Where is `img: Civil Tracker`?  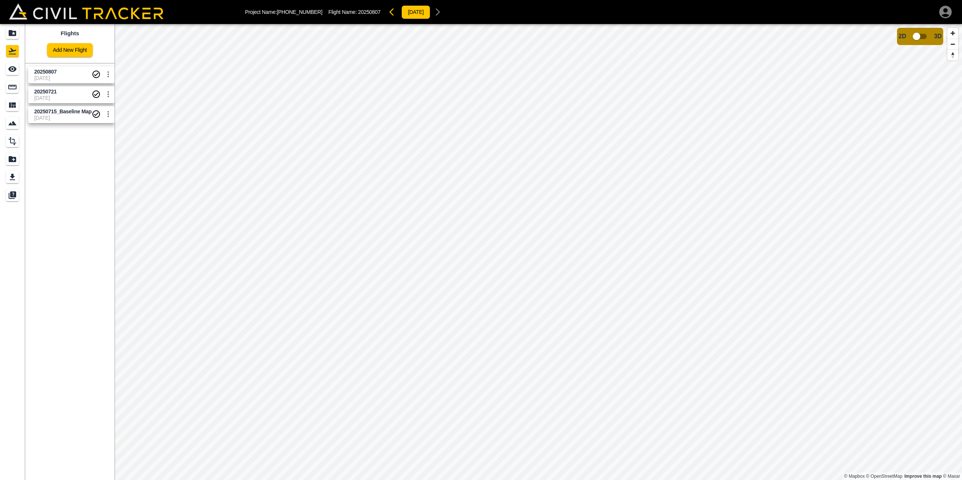
img: Civil Tracker is located at coordinates (86, 11).